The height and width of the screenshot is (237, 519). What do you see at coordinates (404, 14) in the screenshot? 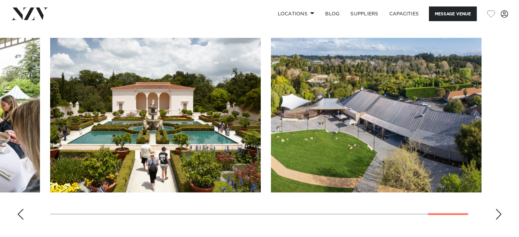
I see `a: Capacities` at bounding box center [404, 14].